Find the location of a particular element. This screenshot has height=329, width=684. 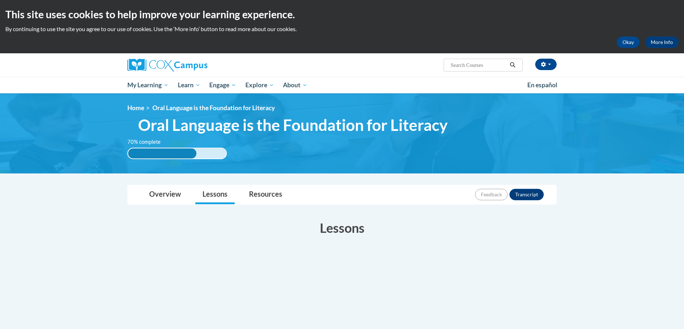

span: Explore is located at coordinates (260, 85).